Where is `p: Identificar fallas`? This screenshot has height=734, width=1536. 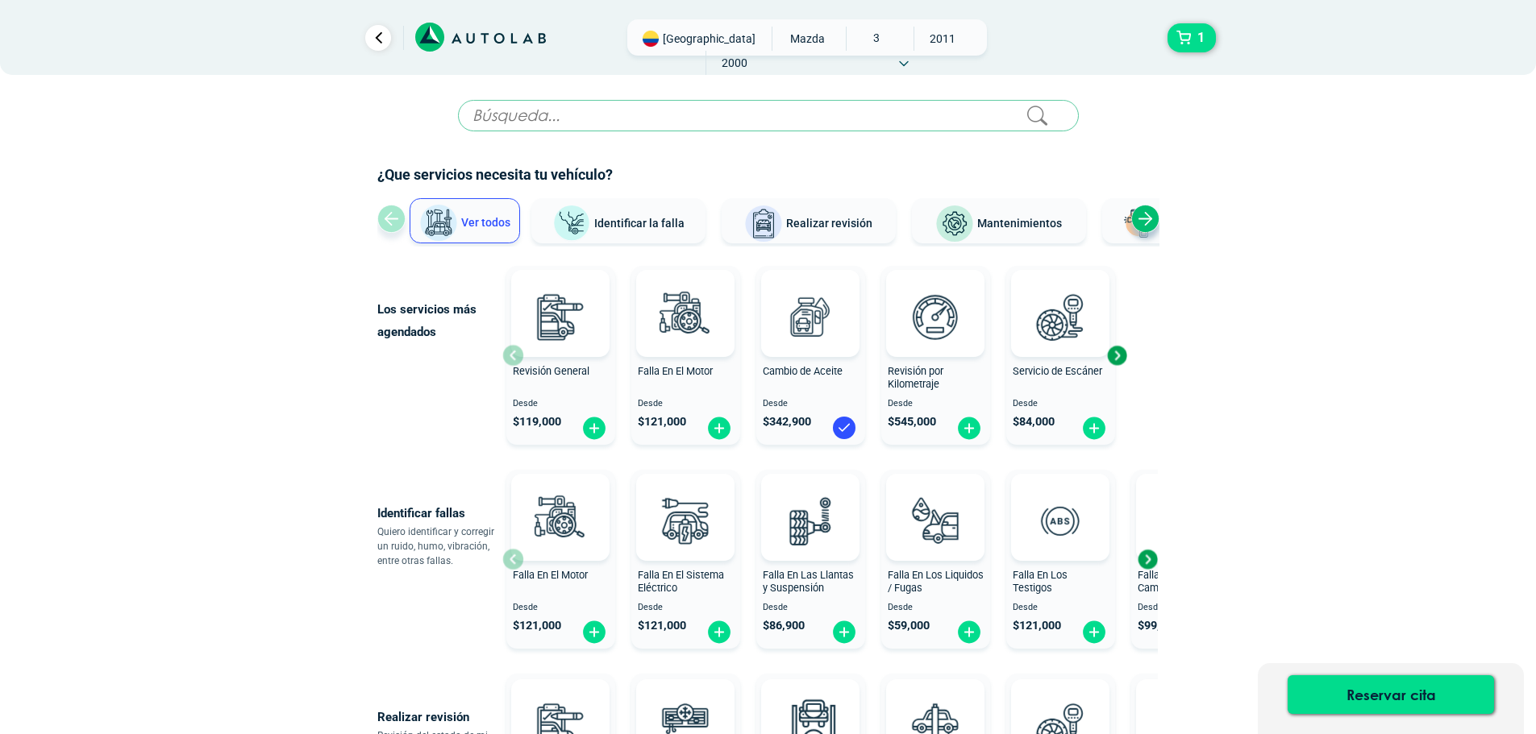 p: Identificar fallas is located at coordinates (439, 513).